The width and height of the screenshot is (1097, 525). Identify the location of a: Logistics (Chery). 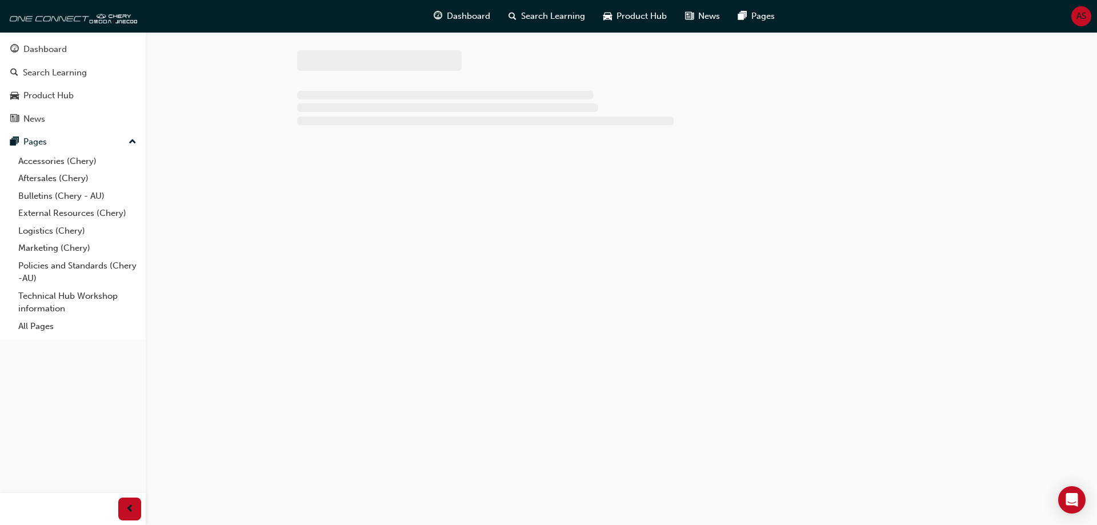
(77, 231).